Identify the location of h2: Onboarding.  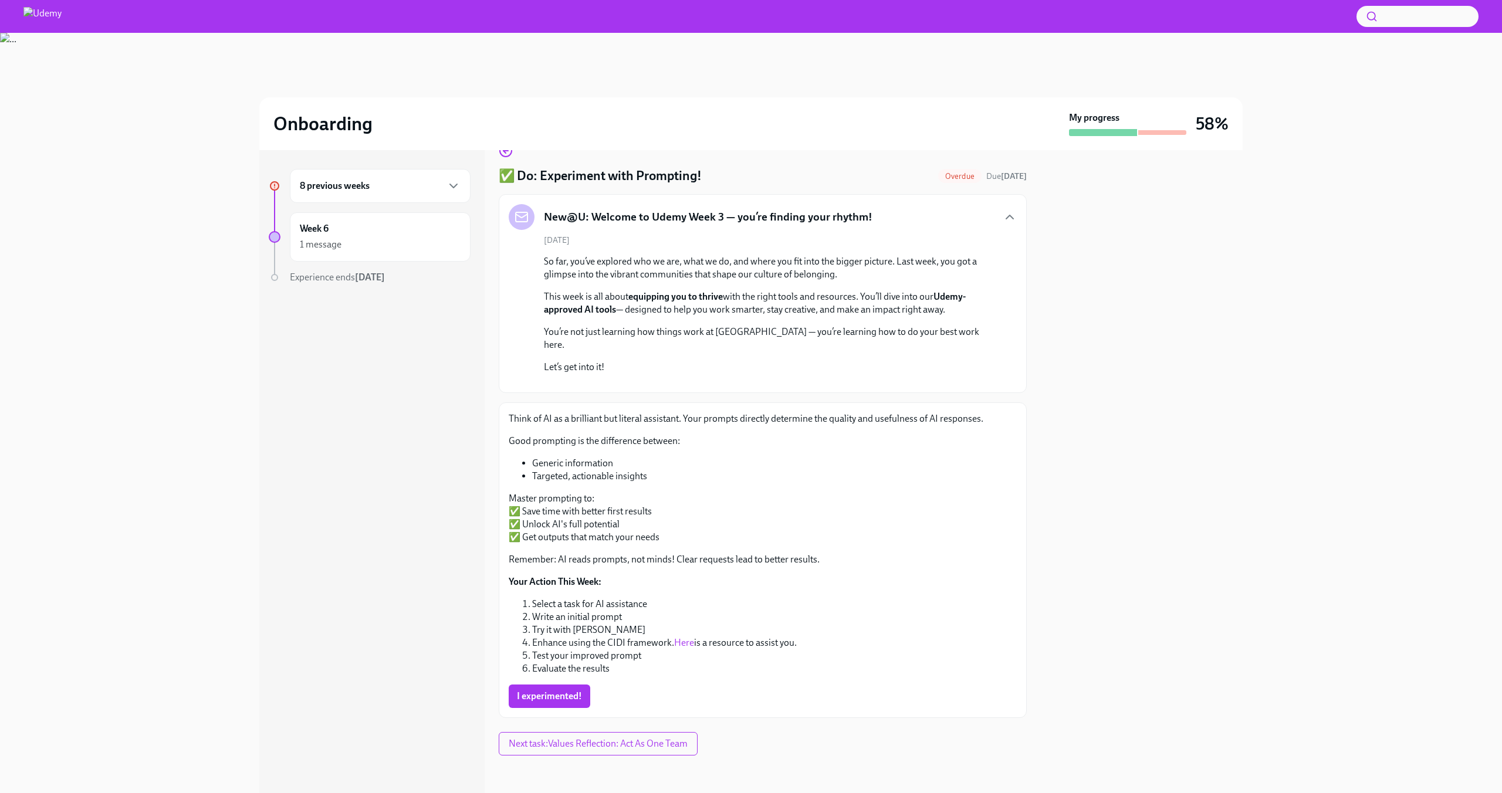
(323, 124).